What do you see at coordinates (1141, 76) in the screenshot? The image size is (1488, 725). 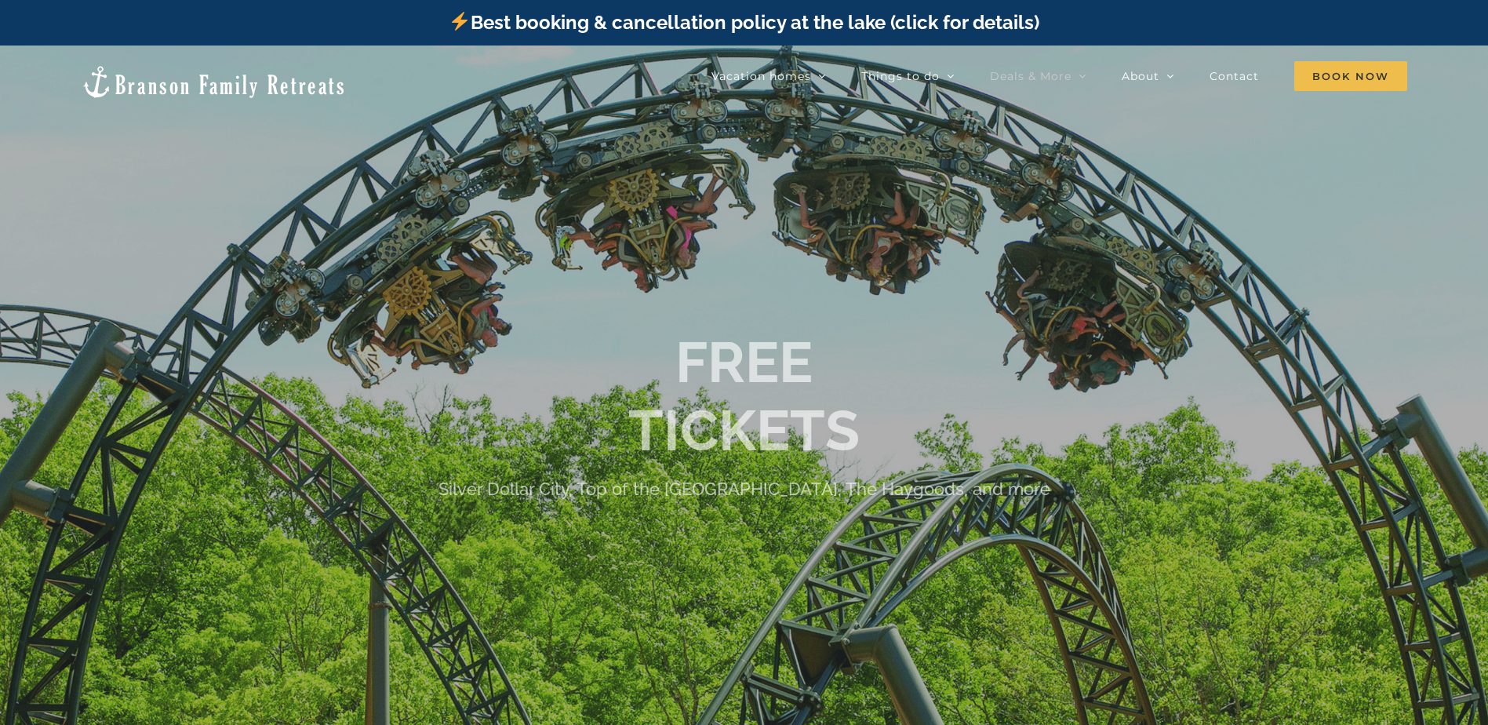 I see `span: About` at bounding box center [1141, 76].